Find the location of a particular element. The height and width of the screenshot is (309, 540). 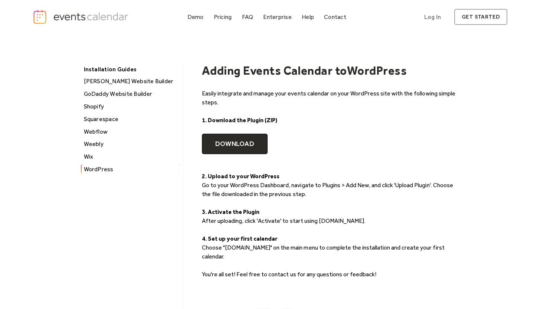

div: Pricing is located at coordinates (223, 17).